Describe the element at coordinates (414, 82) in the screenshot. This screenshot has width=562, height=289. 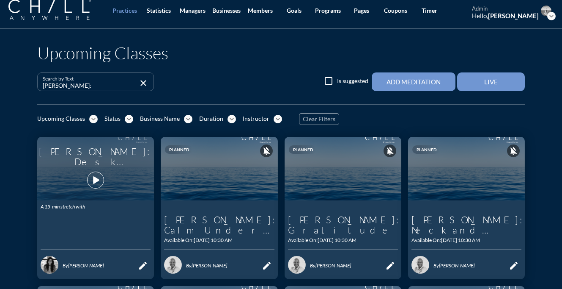
I see `div: Add Meditation` at that location.